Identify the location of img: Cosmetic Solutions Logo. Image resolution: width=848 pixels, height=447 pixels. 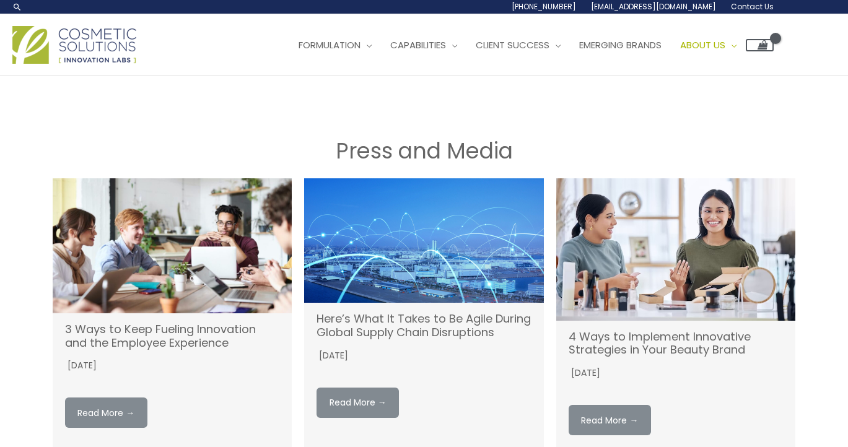
(74, 45).